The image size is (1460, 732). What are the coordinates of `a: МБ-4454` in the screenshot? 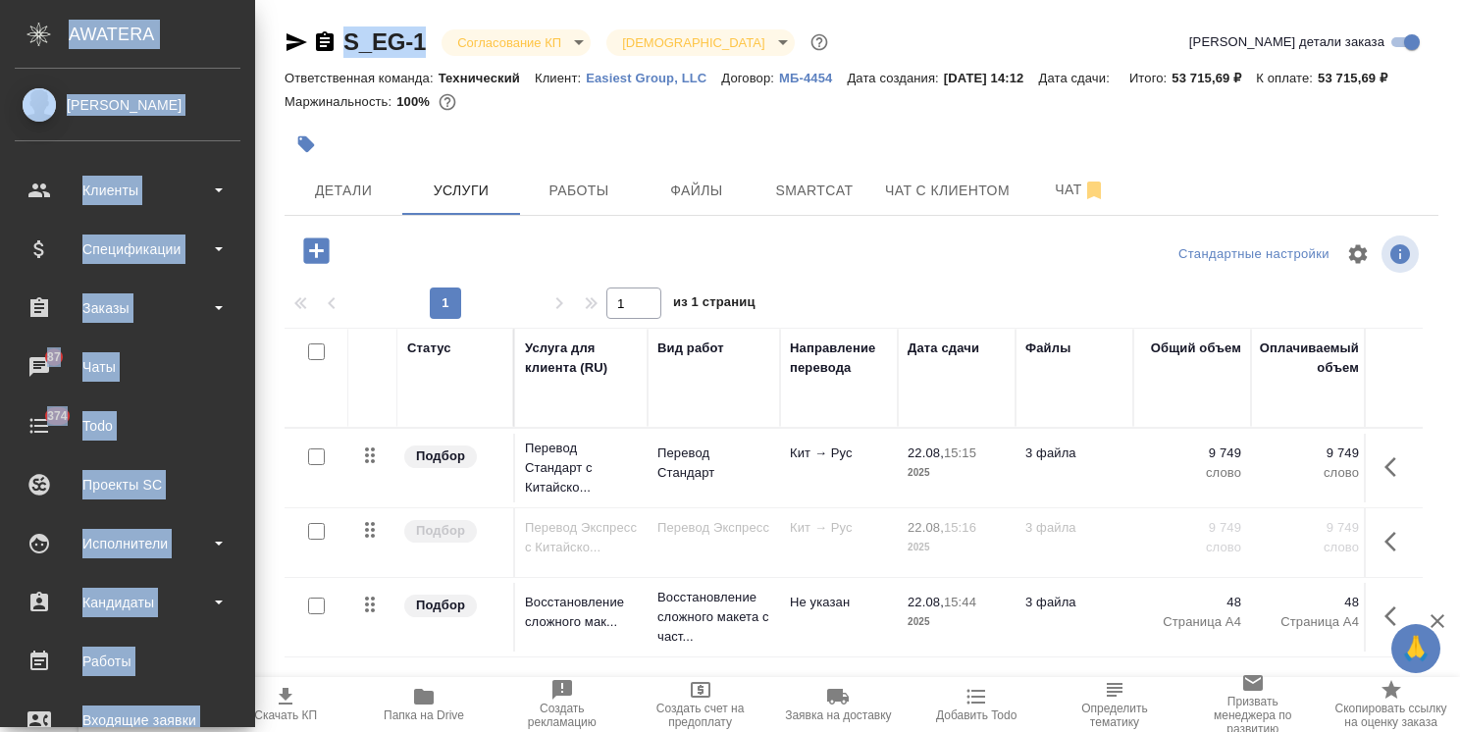 It's located at (812, 77).